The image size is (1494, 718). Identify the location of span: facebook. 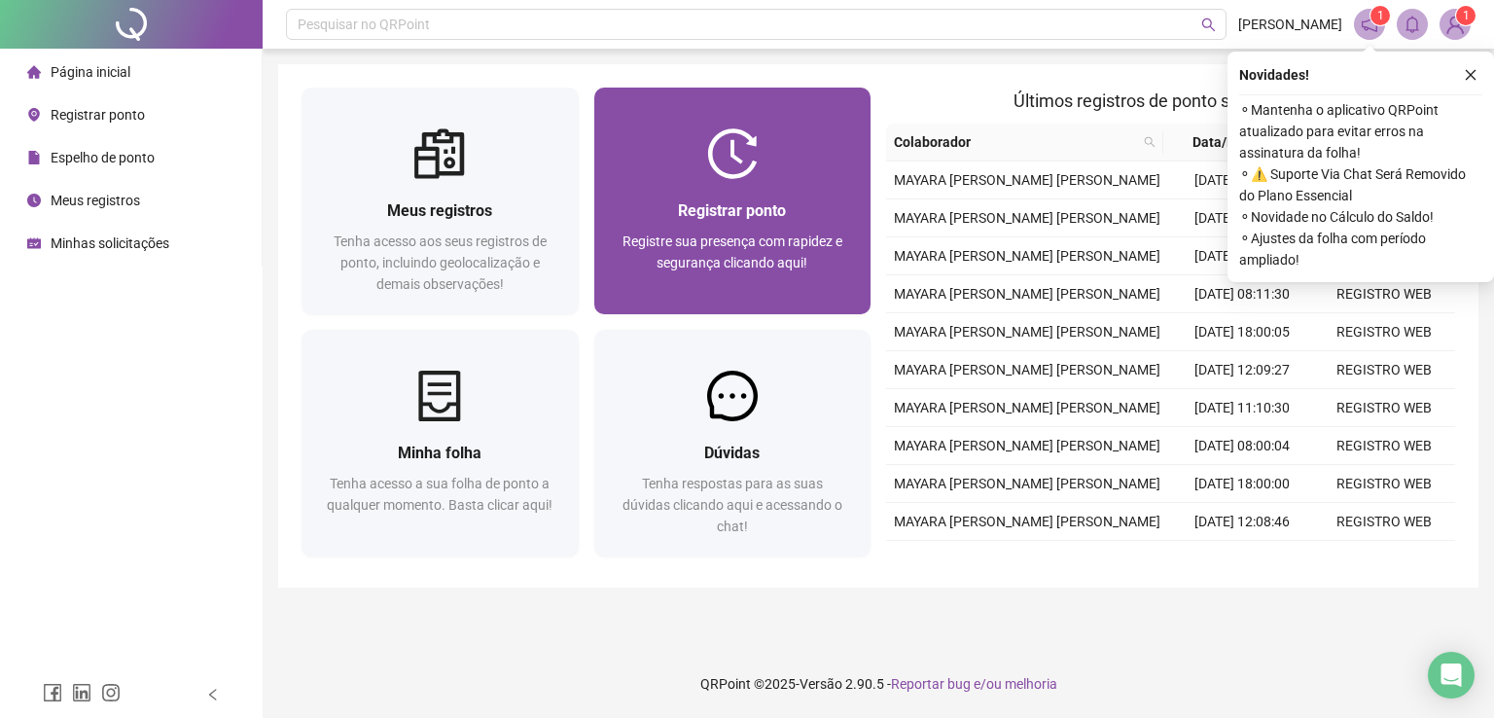
(53, 693).